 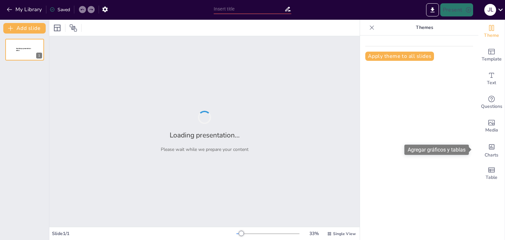 I want to click on div: Add a table, so click(x=491, y=174).